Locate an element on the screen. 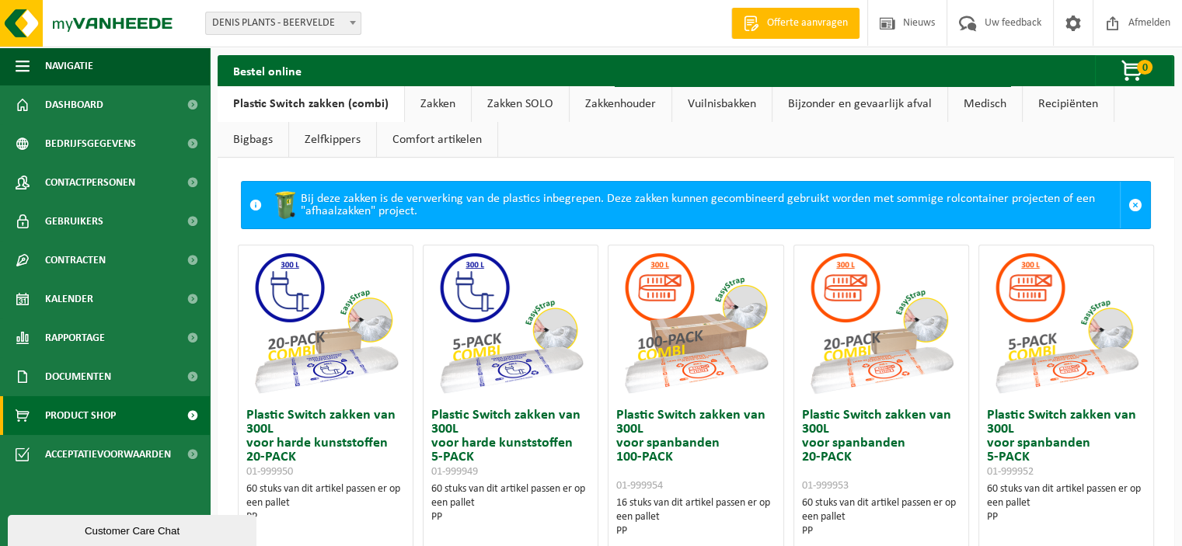  span: Contracten is located at coordinates (75, 260).